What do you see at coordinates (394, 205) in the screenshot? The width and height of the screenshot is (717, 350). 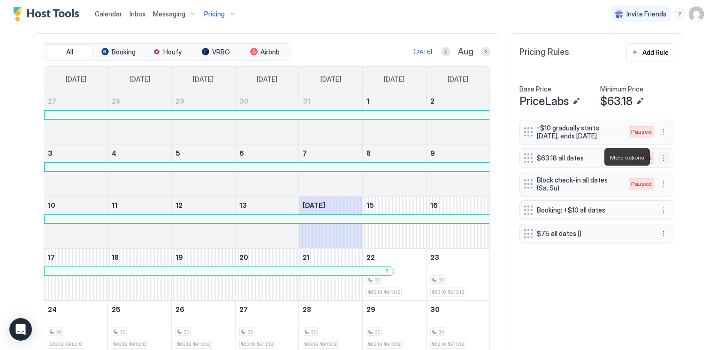 I see `a: August 15, 2025` at bounding box center [394, 205].